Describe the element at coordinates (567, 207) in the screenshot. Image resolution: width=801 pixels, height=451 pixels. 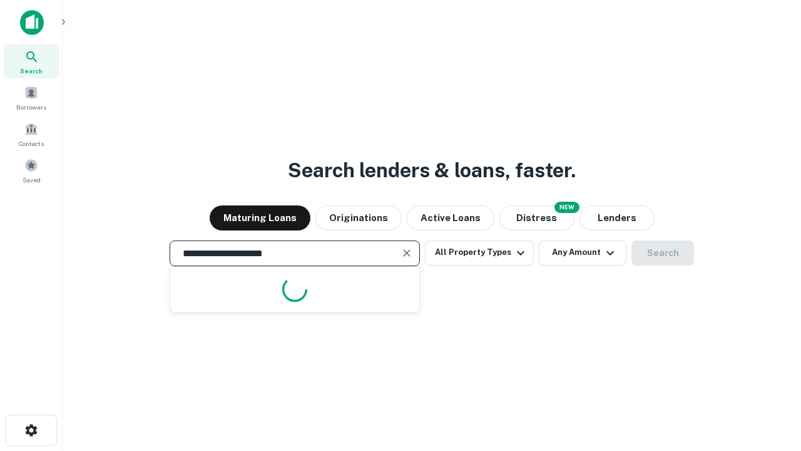
I see `div: NEW` at that location.